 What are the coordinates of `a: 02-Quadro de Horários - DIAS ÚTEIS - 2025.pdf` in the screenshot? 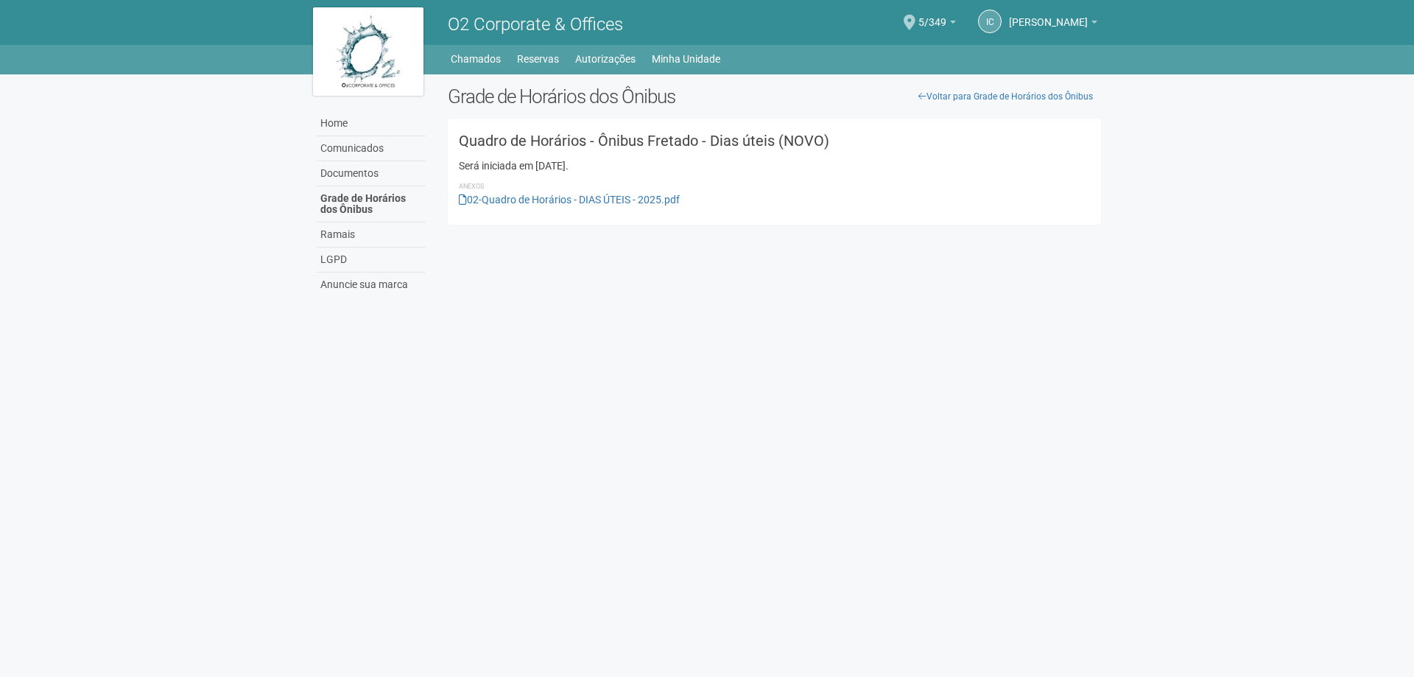 It's located at (569, 200).